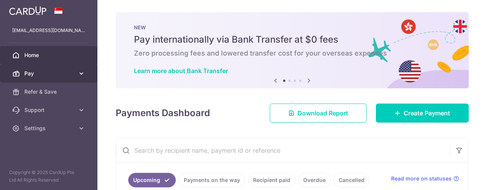 The image size is (487, 190). Describe the element at coordinates (272, 180) in the screenshot. I see `a: Recipient paid` at that location.